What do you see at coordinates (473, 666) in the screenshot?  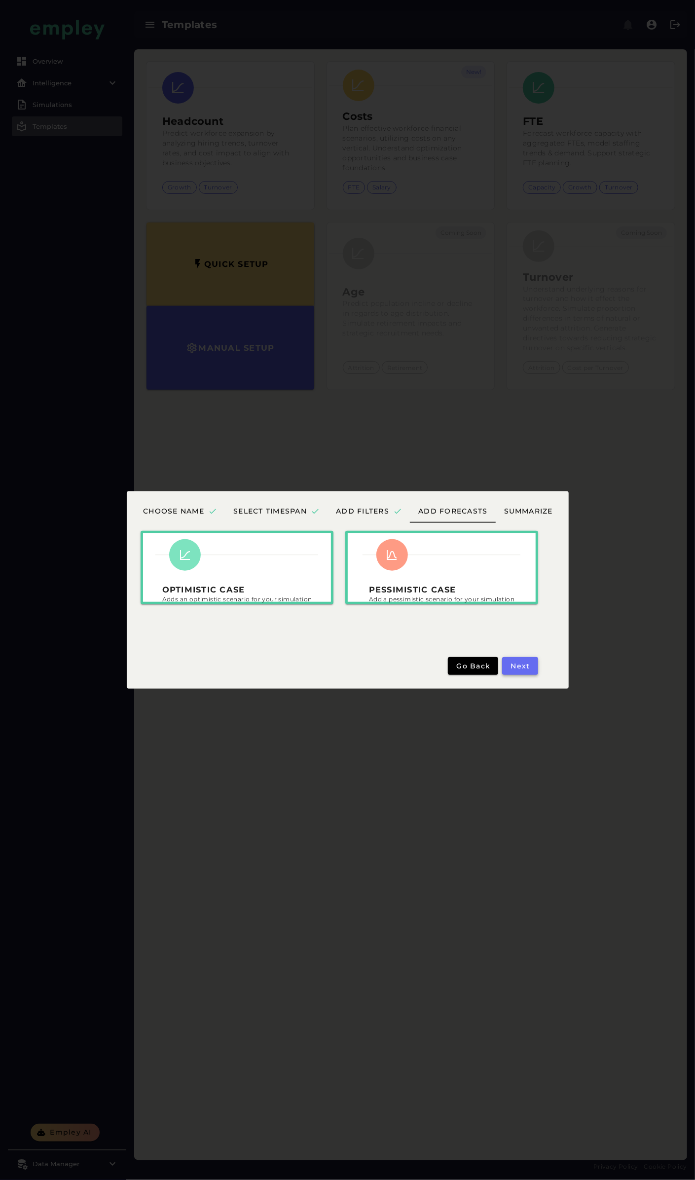 I see `button: Go back` at bounding box center [473, 666].